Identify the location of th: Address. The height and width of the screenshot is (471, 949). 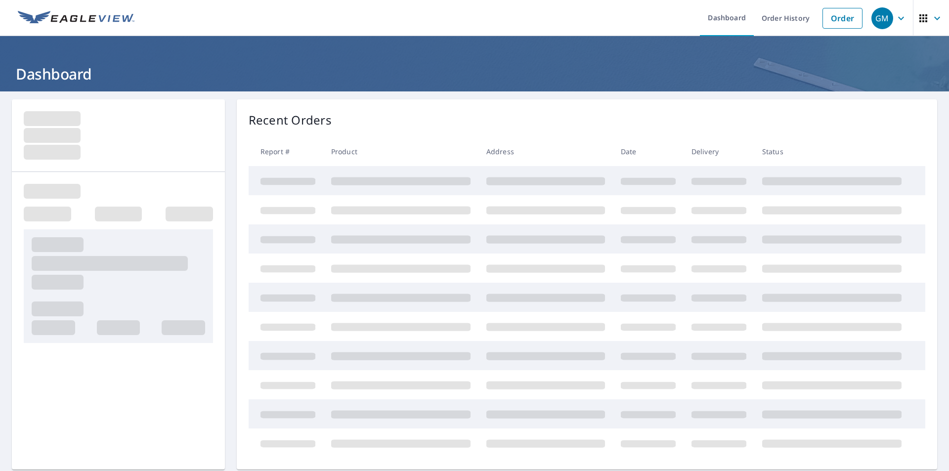
(546, 151).